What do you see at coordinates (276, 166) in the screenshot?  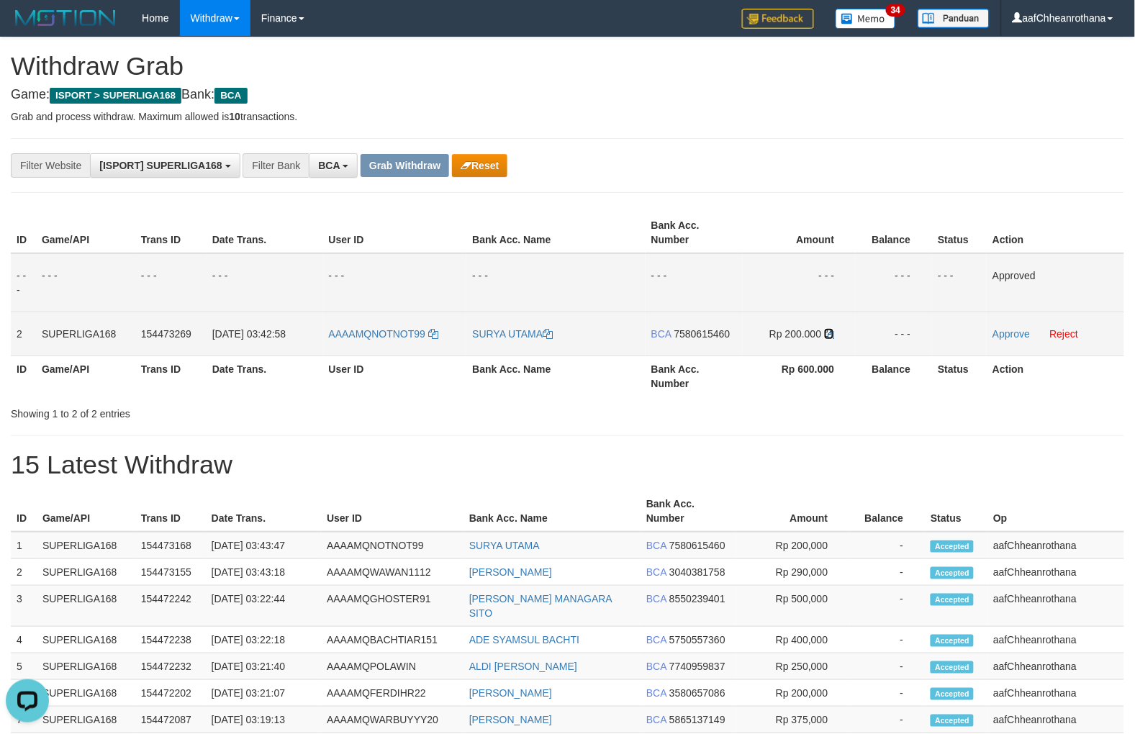 I see `div: Filter Bank` at bounding box center [276, 166].